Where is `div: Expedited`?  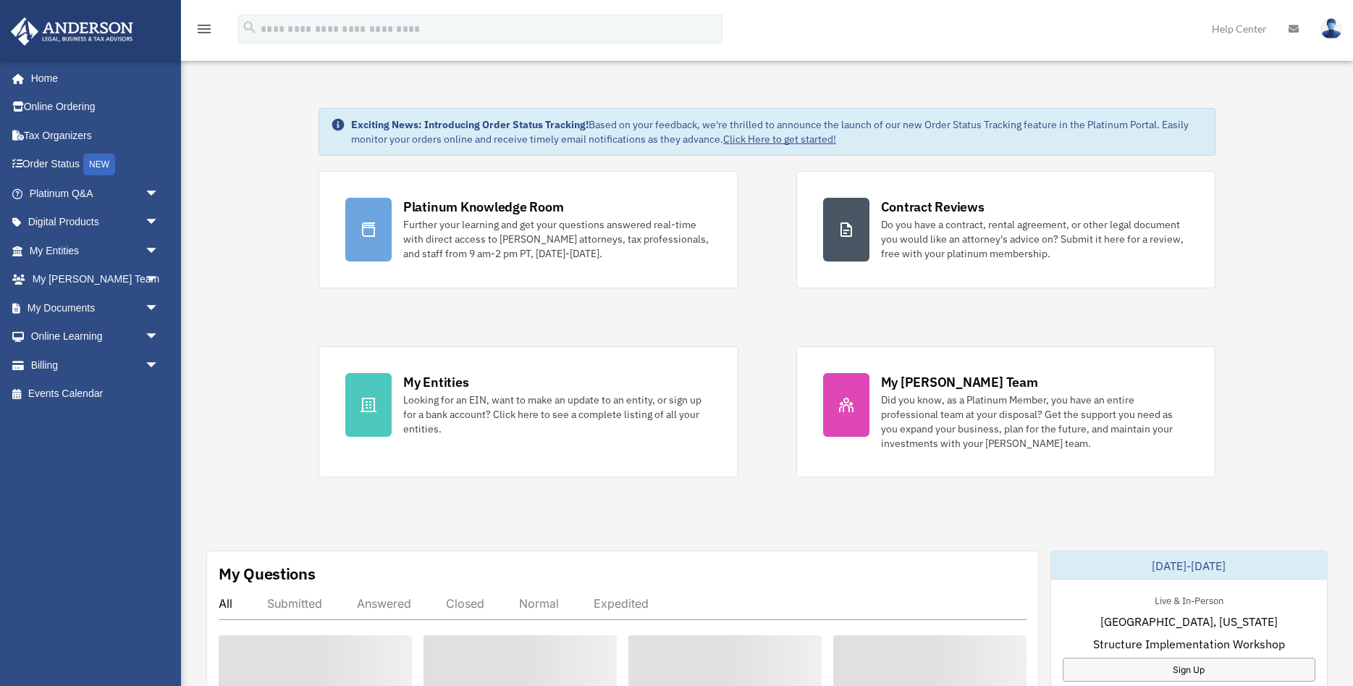 div: Expedited is located at coordinates (621, 603).